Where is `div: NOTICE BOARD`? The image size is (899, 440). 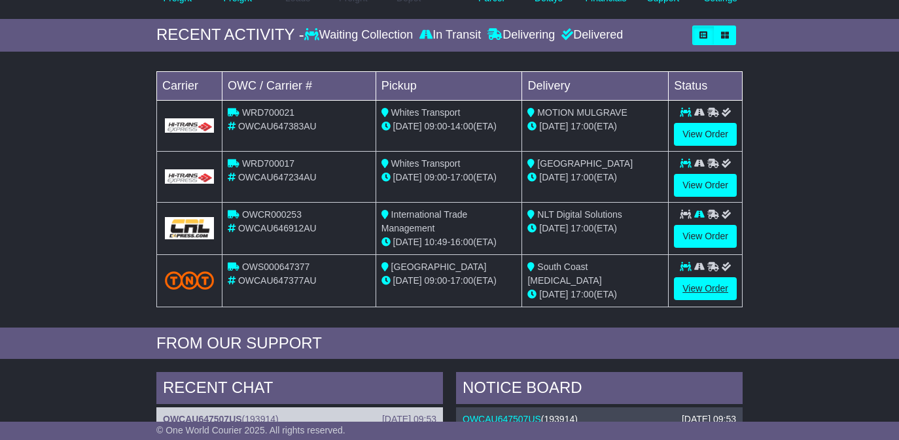
div: NOTICE BOARD is located at coordinates (599, 390).